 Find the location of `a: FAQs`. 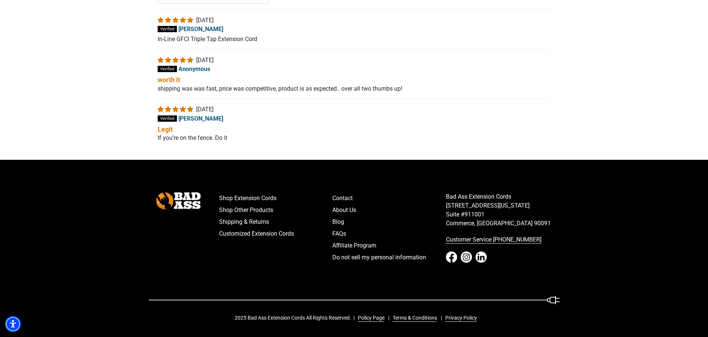

a: FAQs is located at coordinates (389, 234).